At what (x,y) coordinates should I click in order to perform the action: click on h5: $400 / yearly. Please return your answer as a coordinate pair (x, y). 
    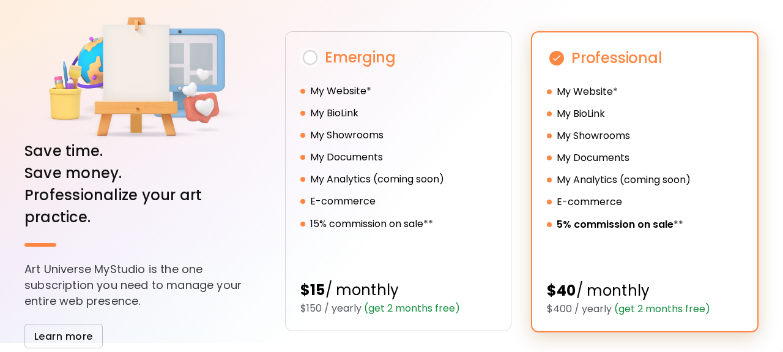
    Looking at the image, I should click on (645, 309).